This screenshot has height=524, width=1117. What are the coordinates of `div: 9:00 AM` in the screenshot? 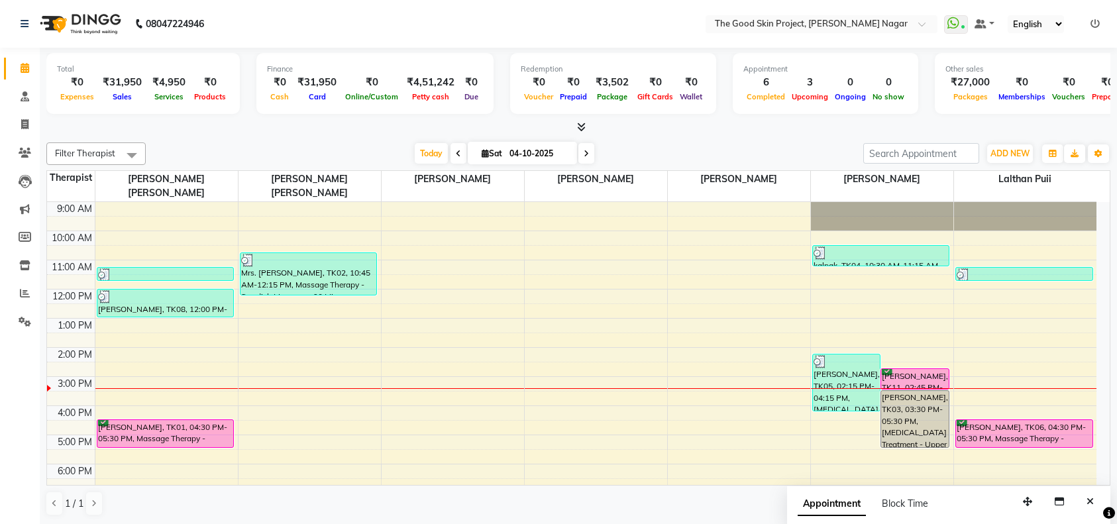 It's located at (74, 209).